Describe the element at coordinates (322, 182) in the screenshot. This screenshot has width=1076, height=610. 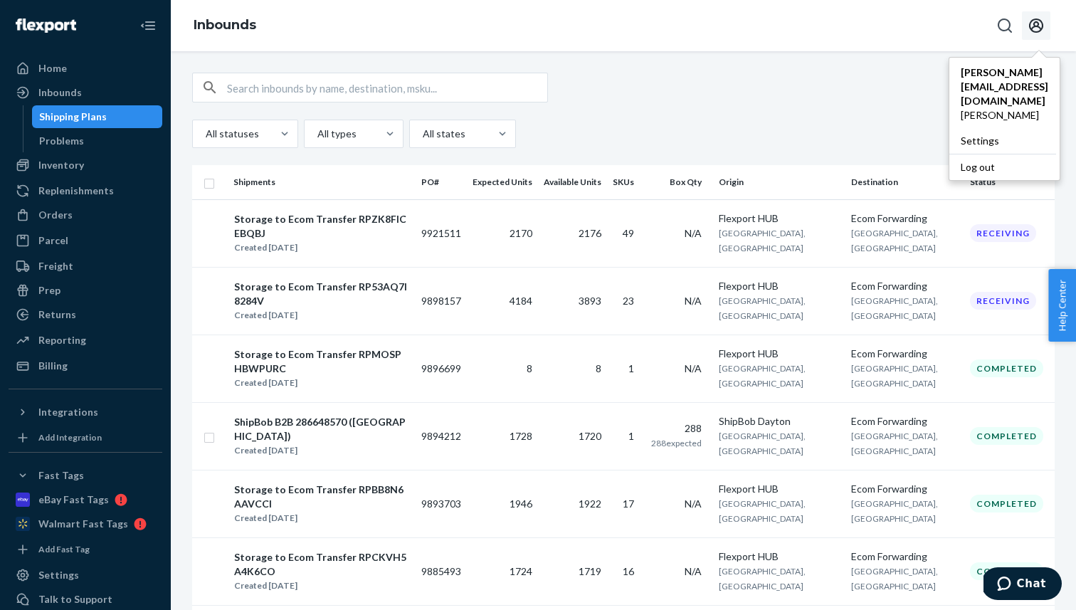
I see `th: Shipments` at that location.